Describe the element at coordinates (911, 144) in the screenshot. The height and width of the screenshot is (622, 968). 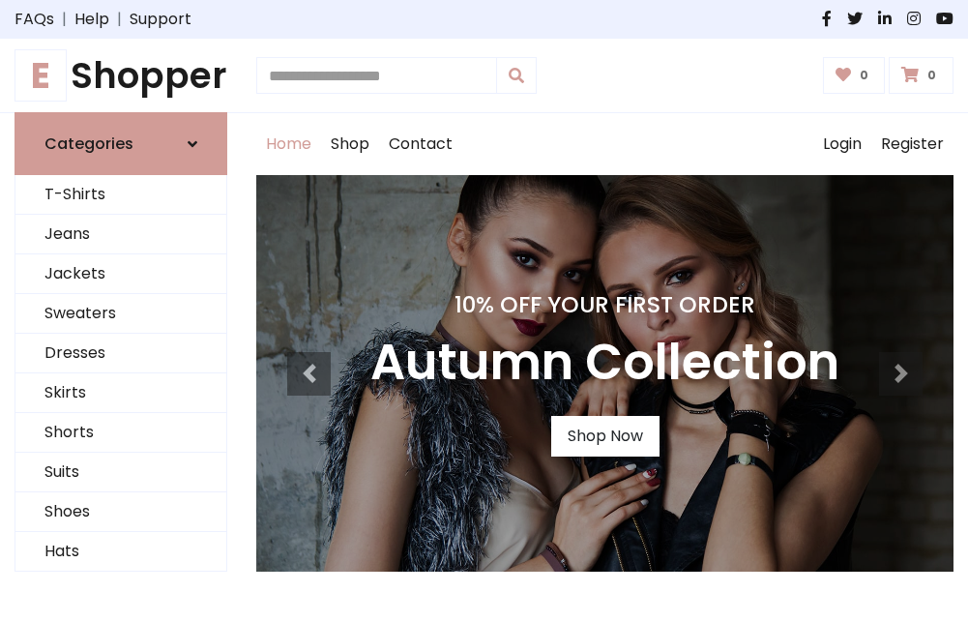
I see `a: Register` at that location.